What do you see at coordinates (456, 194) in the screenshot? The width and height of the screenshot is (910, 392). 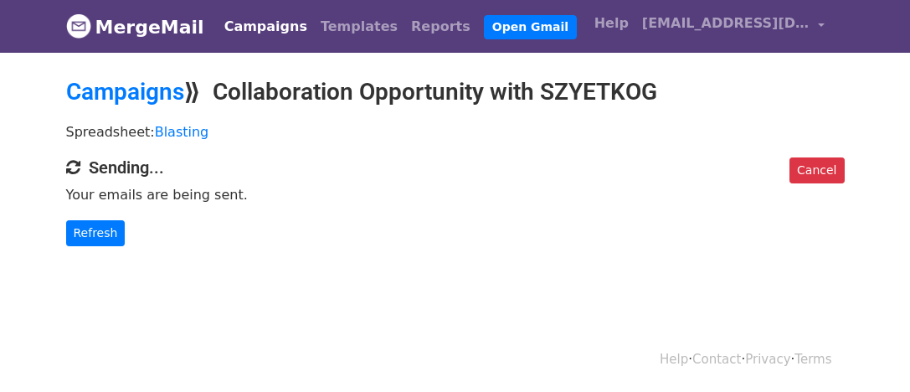 I see `p: Your emails are being sent.` at bounding box center [456, 194].